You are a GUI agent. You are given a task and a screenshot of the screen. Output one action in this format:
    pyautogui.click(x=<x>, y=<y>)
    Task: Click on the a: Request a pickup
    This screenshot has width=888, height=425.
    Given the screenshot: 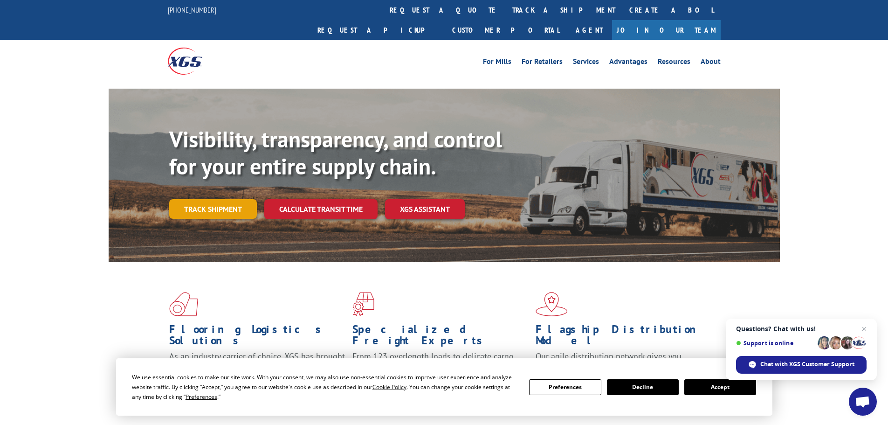 What is the action you would take?
    pyautogui.click(x=378, y=30)
    